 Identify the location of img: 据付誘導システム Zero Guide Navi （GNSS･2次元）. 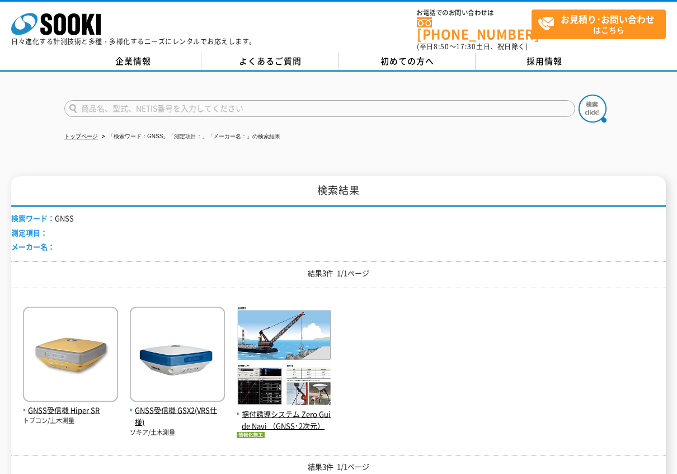
(284, 357).